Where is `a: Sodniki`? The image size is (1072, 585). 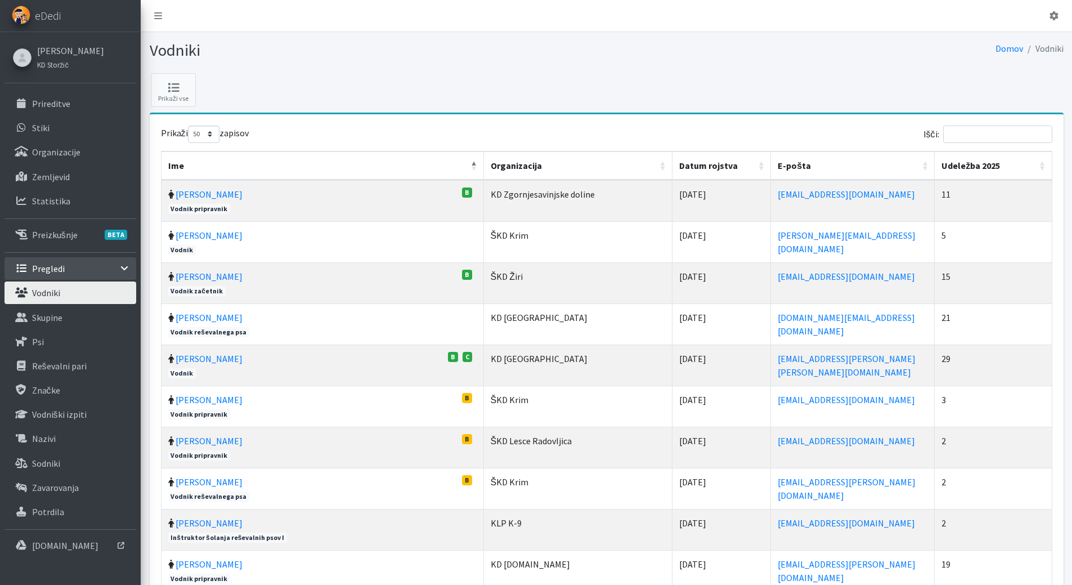 a: Sodniki is located at coordinates (70, 463).